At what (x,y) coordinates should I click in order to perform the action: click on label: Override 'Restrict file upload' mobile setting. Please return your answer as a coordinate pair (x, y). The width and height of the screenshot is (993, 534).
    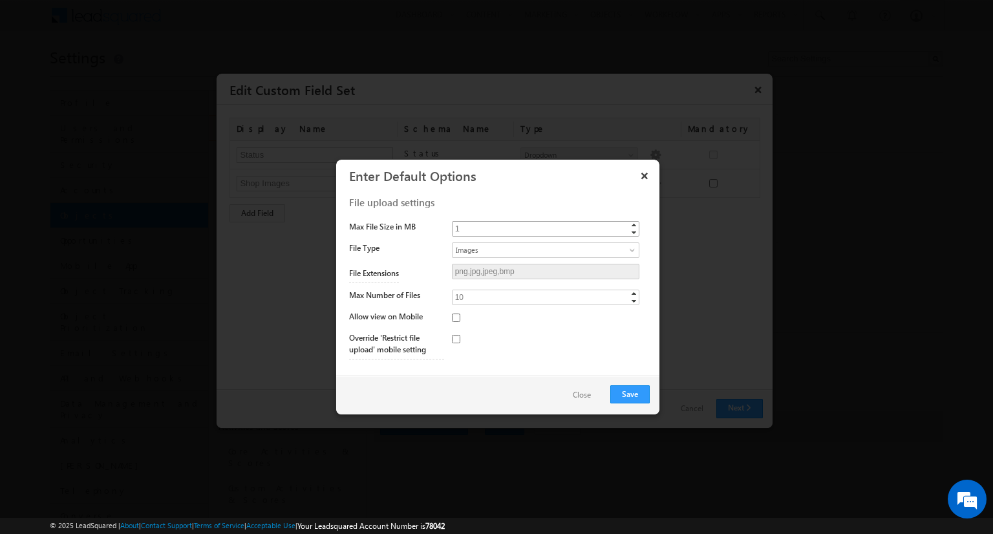
    Looking at the image, I should click on (396, 346).